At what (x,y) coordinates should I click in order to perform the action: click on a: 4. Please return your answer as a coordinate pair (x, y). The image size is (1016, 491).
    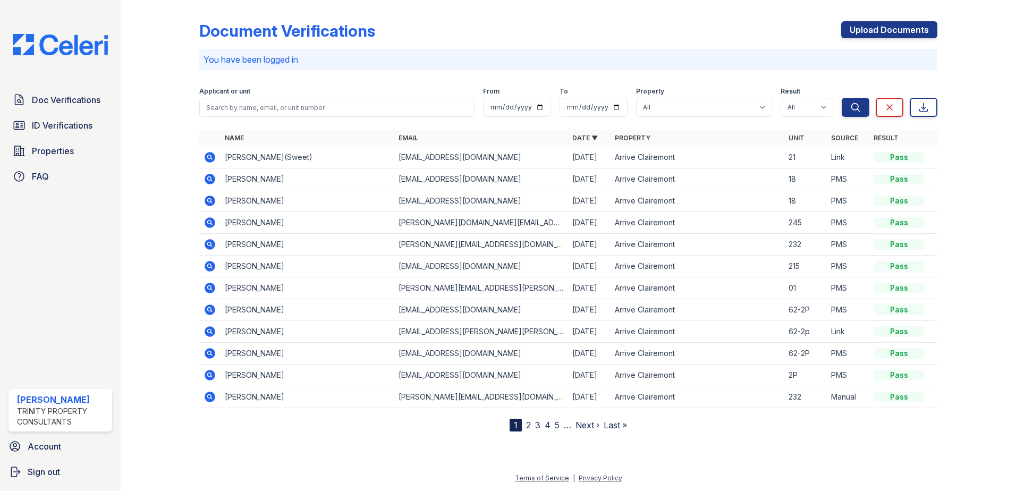
    Looking at the image, I should click on (547, 425).